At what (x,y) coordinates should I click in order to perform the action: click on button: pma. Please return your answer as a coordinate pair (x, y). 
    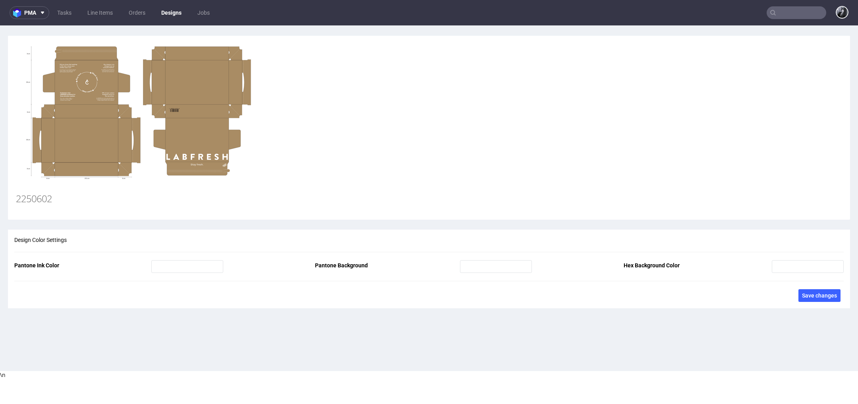
    Looking at the image, I should click on (29, 13).